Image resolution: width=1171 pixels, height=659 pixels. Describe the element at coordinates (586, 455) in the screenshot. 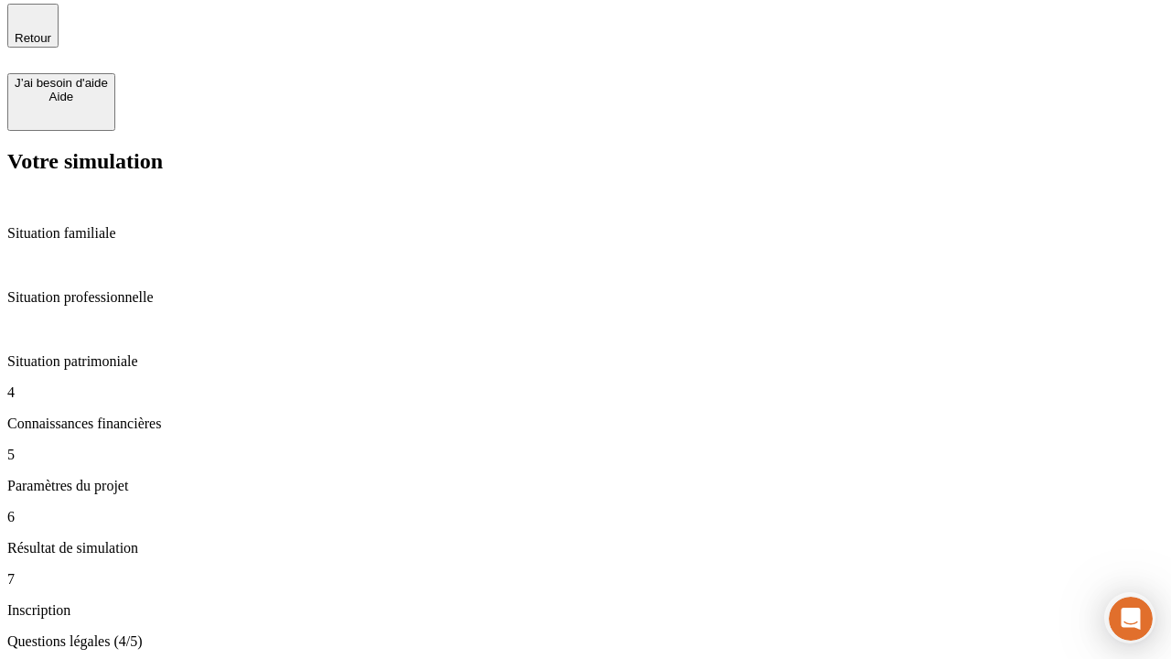

I see `p: 5` at that location.